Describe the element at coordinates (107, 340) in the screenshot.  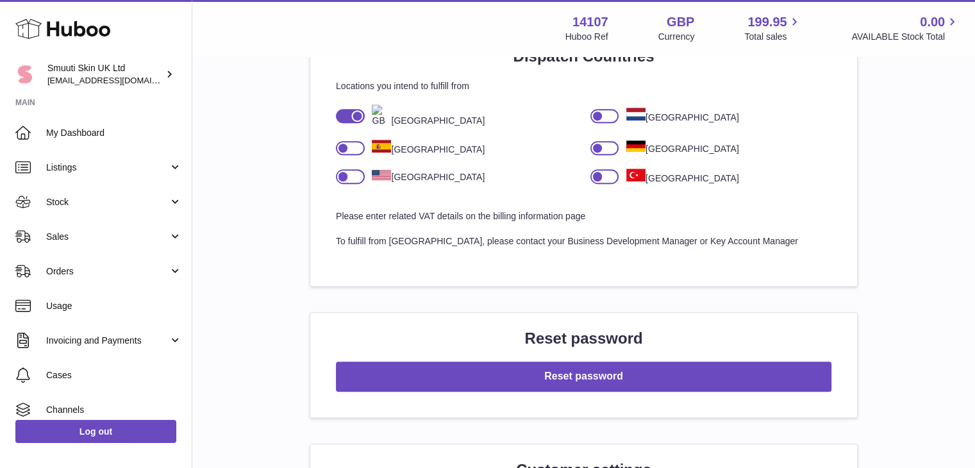
I see `span: Invoicing and Payments` at that location.